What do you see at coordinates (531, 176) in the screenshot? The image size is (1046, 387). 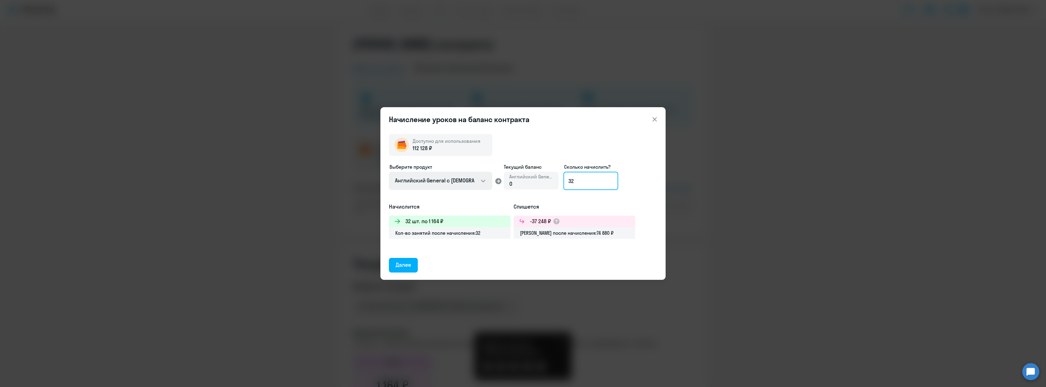 I see `span: Английский General` at bounding box center [531, 176].